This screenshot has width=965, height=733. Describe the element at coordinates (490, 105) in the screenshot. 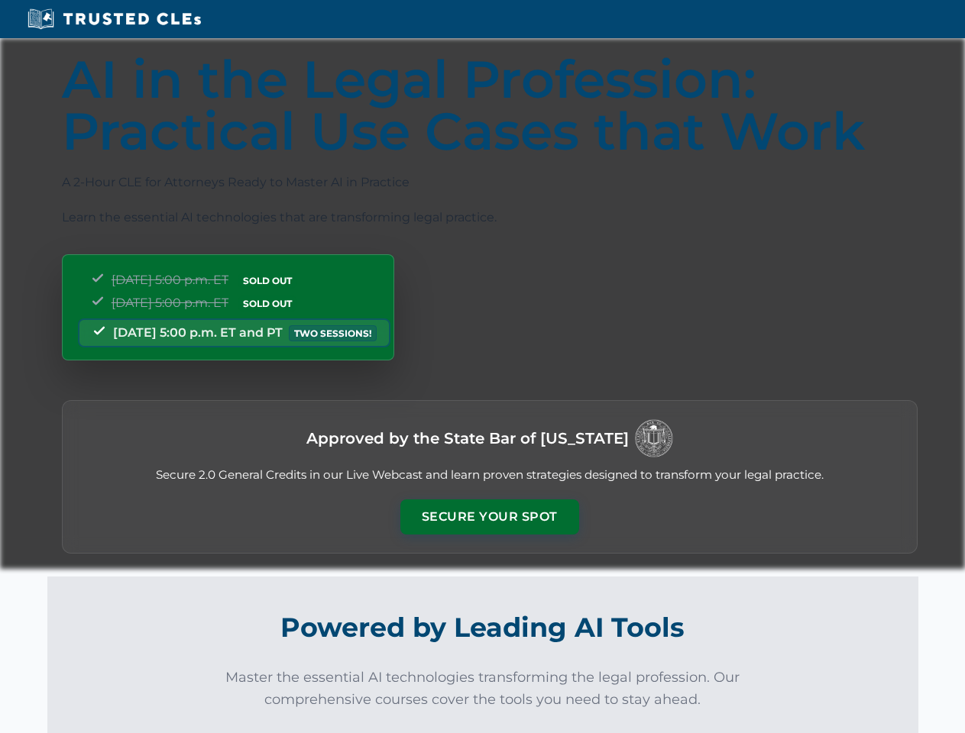

I see `h1: AI in the Legal Profession: Practical Use Cases that Work` at that location.